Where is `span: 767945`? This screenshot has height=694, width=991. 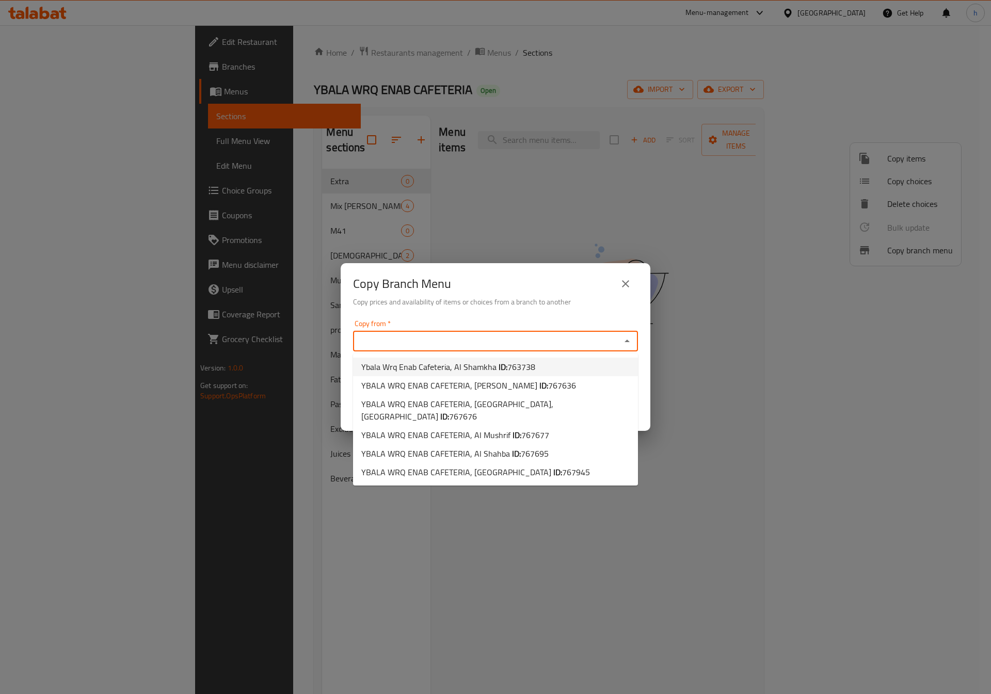
span: 767945 is located at coordinates (576, 472).